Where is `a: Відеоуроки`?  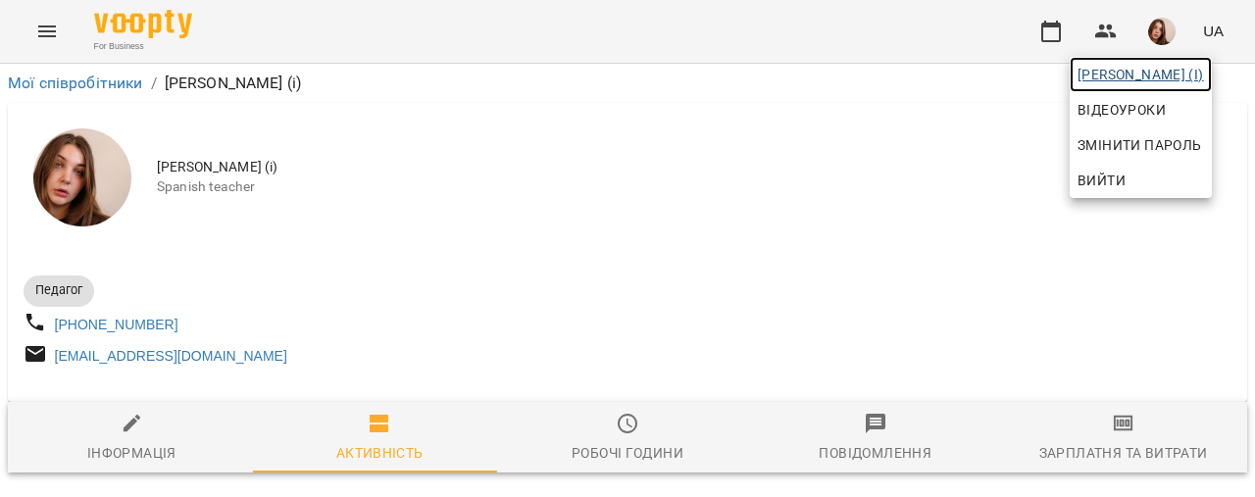
a: Відеоуроки is located at coordinates (1121, 110).